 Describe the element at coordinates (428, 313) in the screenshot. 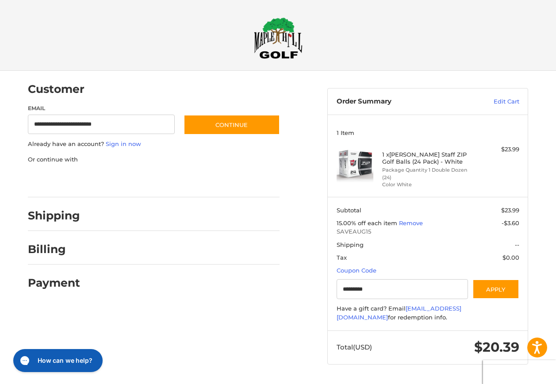

I see `div: Have a gift card? Email for redemption info.` at that location.